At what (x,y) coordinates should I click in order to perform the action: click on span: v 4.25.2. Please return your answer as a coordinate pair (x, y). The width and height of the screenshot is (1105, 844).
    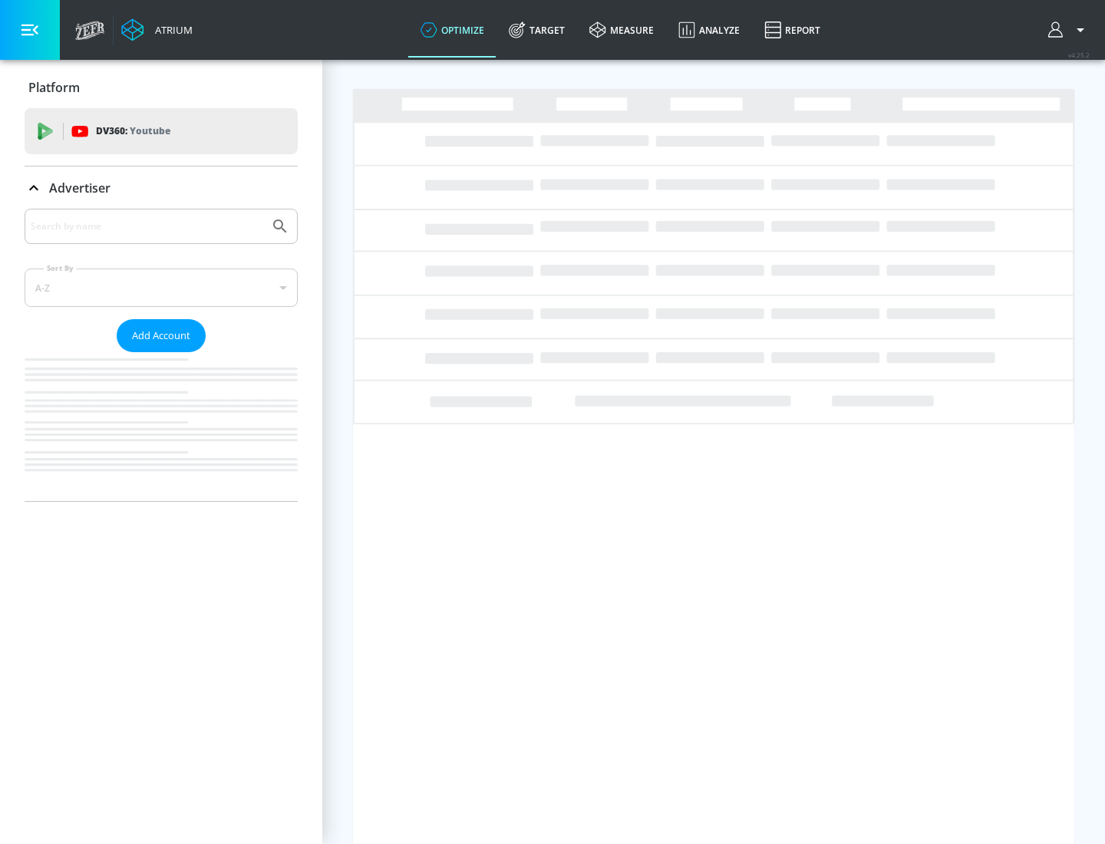
    Looking at the image, I should click on (1079, 54).